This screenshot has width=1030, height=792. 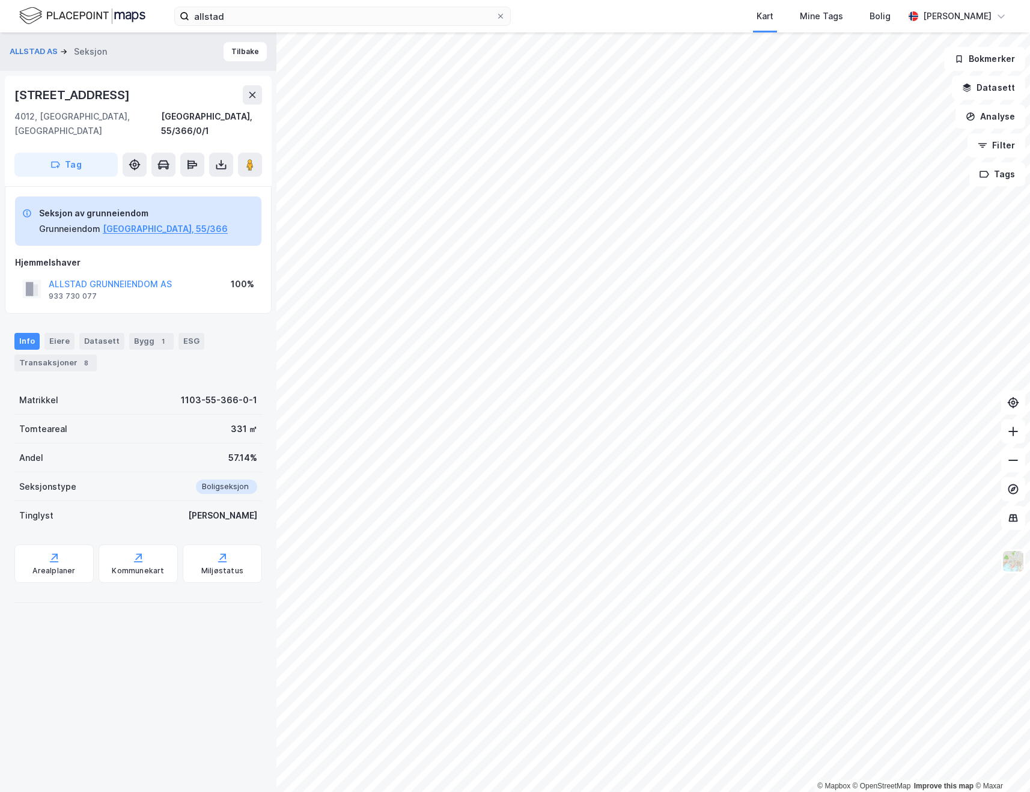 I want to click on div: Hjemmelshaver, so click(x=138, y=263).